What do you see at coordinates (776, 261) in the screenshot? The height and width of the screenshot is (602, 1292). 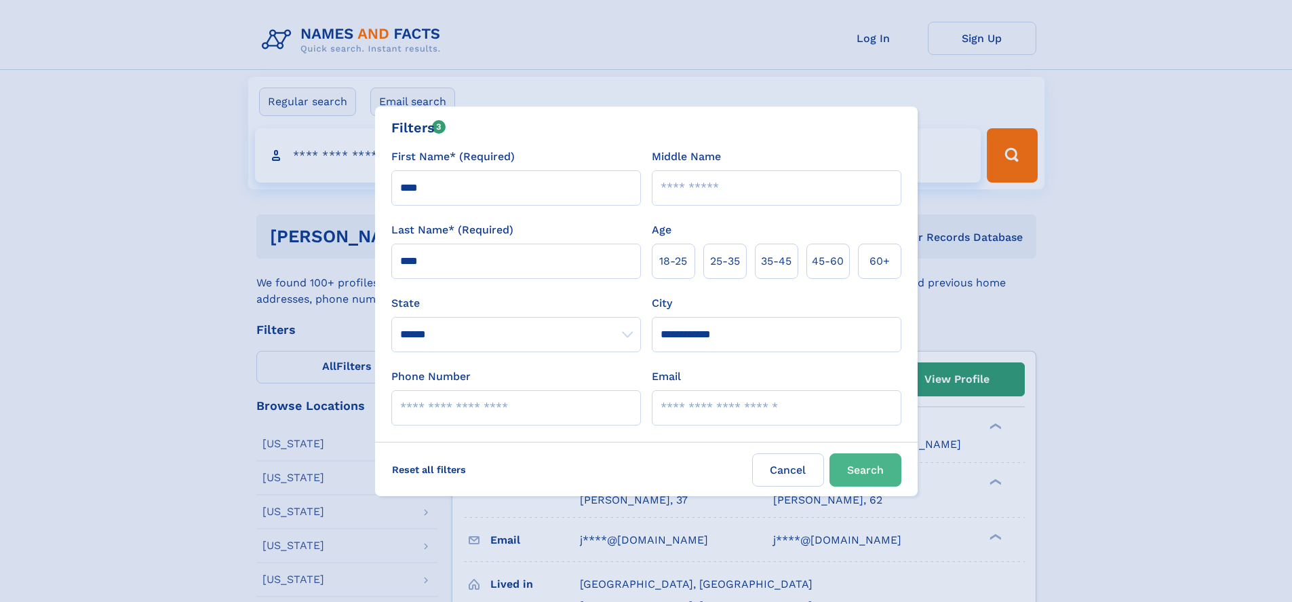 I see `span: 35‑45` at bounding box center [776, 261].